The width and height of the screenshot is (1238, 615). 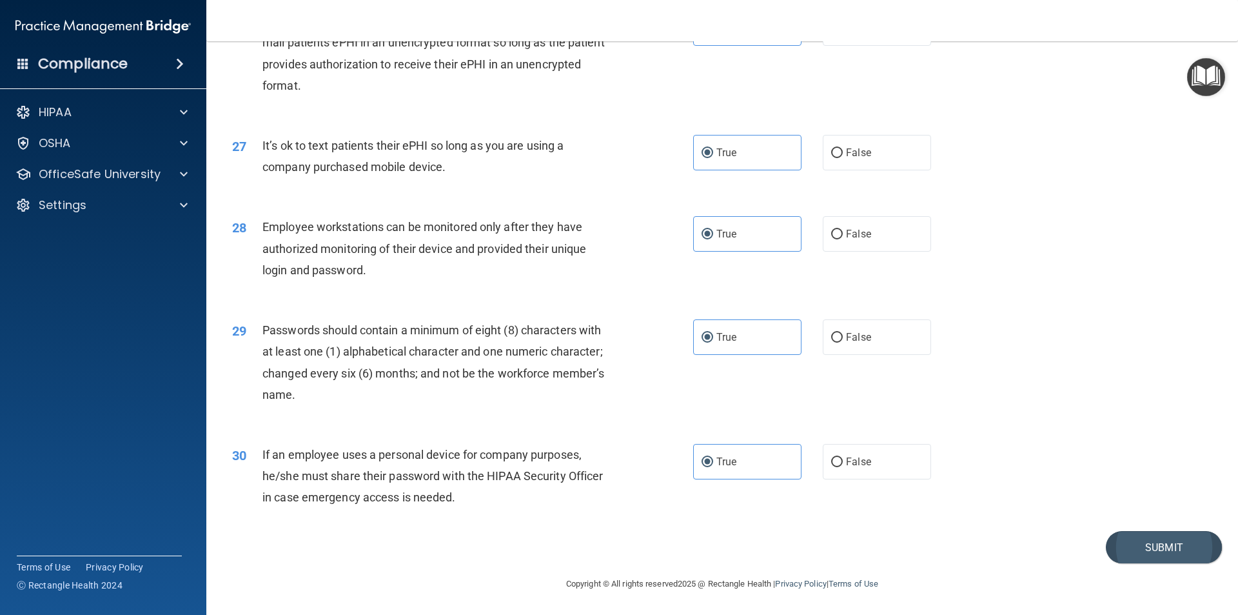 I want to click on span: If an employee uses a personal device for company purposes, he/she must share their password with..., so click(x=433, y=475).